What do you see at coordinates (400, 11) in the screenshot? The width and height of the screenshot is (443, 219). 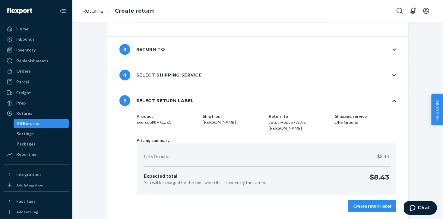 I see `button: Open Search Box` at bounding box center [400, 11].